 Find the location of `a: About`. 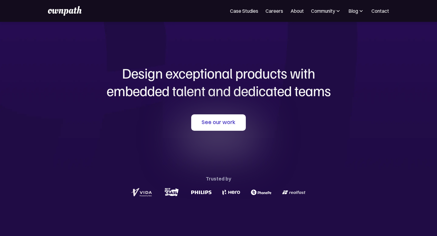

a: About is located at coordinates (297, 11).